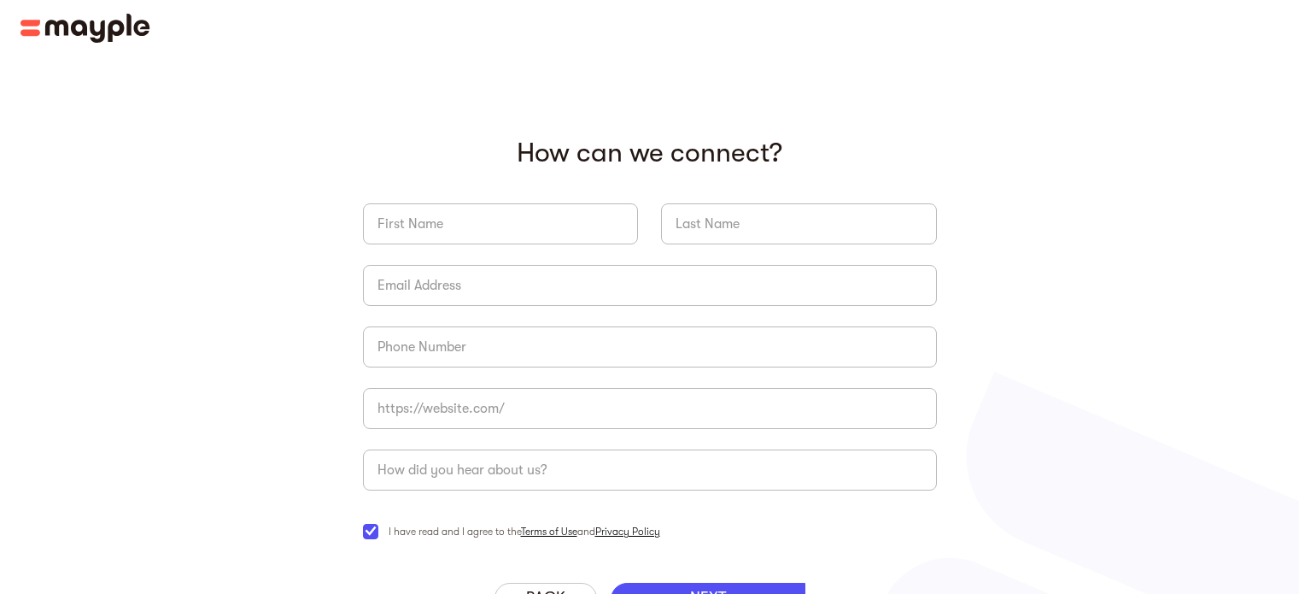 Image resolution: width=1299 pixels, height=594 pixels. What do you see at coordinates (799, 224) in the screenshot?
I see `input: Last Name` at bounding box center [799, 224].